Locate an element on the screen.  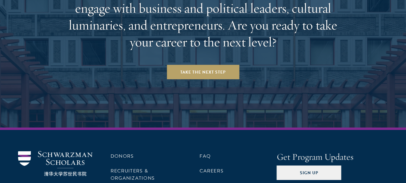
a: Take the Next Step is located at coordinates (203, 72).